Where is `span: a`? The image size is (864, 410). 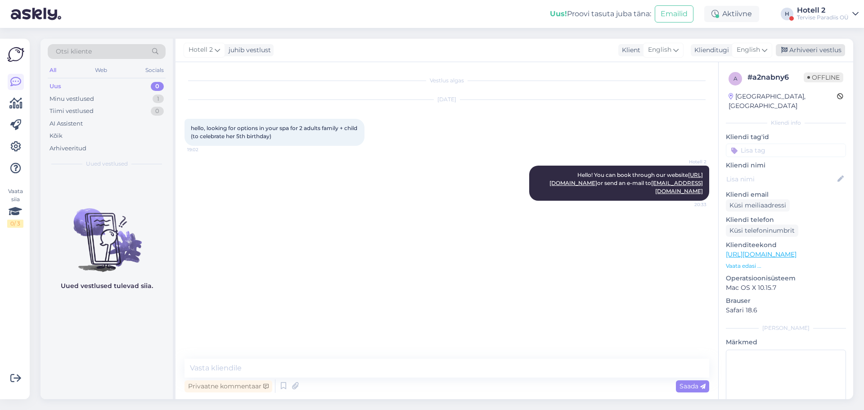
span: a is located at coordinates (735, 78).